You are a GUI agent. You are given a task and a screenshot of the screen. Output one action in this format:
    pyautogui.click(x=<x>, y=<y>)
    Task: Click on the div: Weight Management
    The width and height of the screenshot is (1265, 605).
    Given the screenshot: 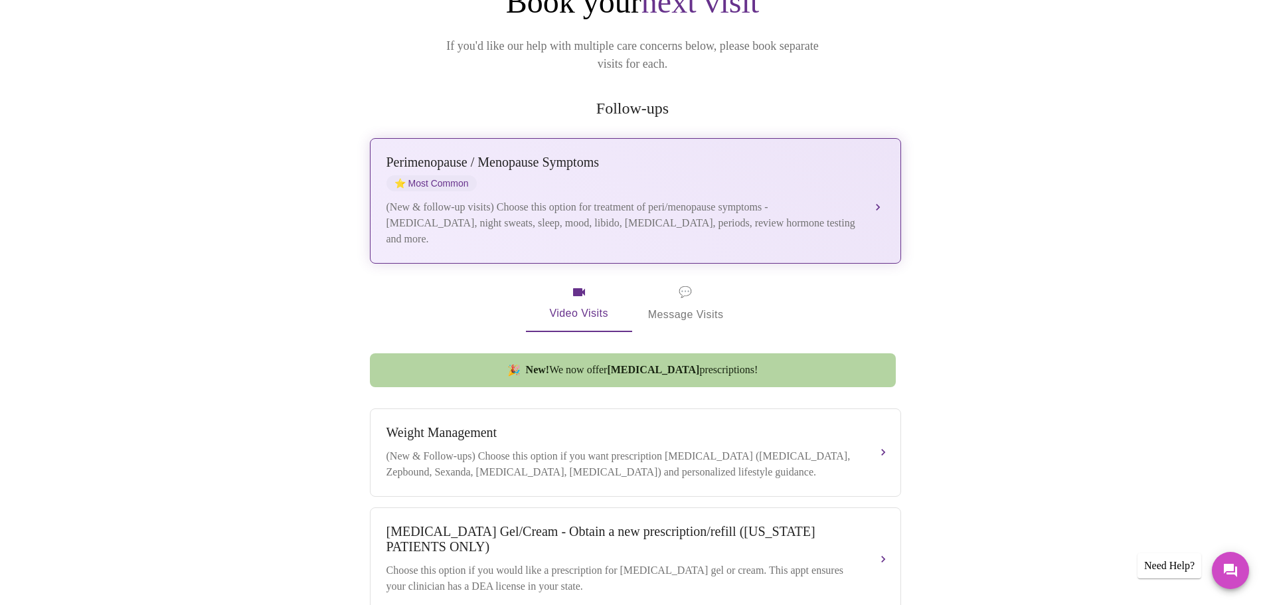 What is the action you would take?
    pyautogui.click(x=622, y=432)
    